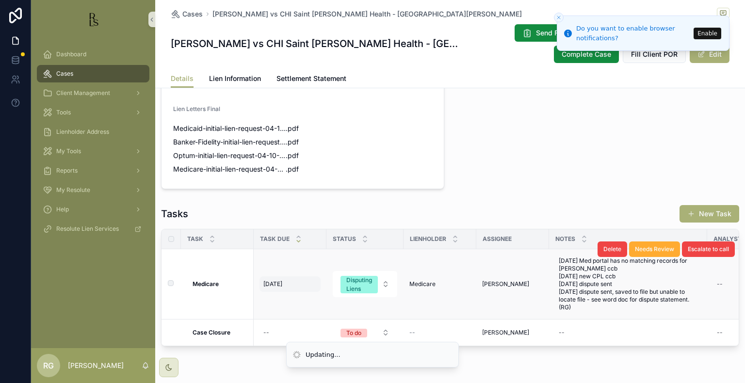  Describe the element at coordinates (235, 79) in the screenshot. I see `span: Lien Information` at that location.